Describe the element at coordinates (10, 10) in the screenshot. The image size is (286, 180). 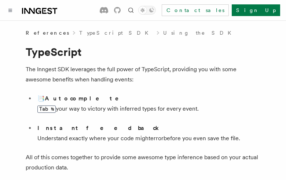
I see `button: Toggle navigation` at that location.